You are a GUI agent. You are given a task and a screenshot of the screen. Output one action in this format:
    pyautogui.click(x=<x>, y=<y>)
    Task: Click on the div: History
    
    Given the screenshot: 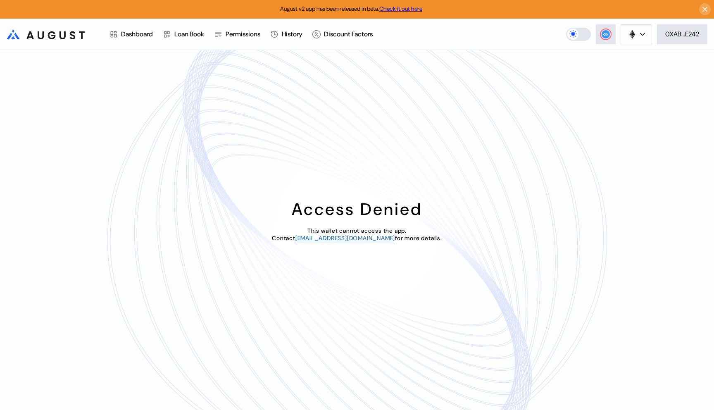 What is the action you would take?
    pyautogui.click(x=292, y=34)
    